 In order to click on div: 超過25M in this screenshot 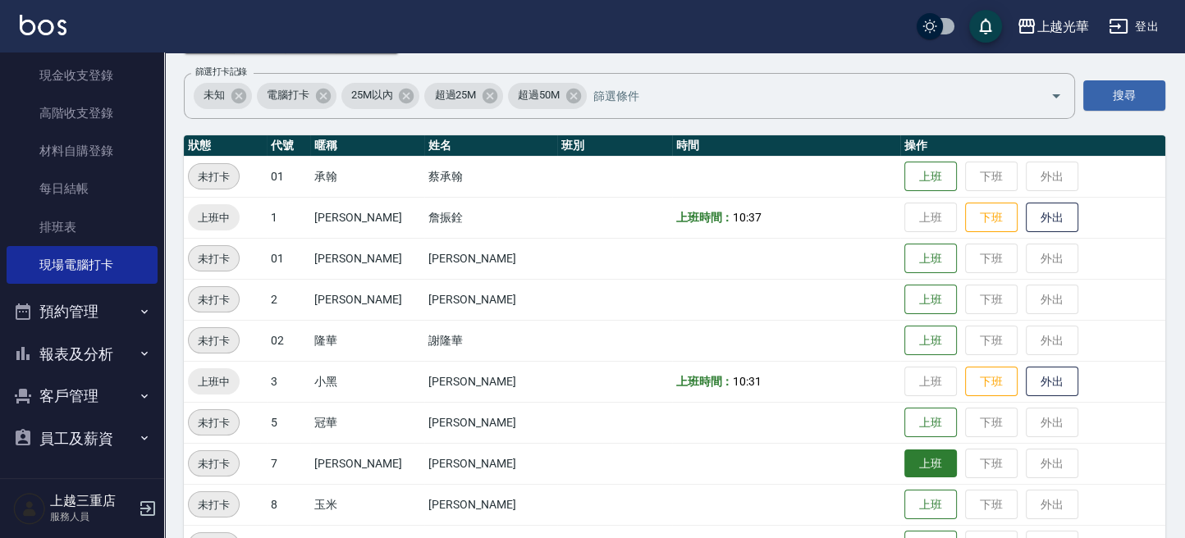, I will do `click(464, 96)`.